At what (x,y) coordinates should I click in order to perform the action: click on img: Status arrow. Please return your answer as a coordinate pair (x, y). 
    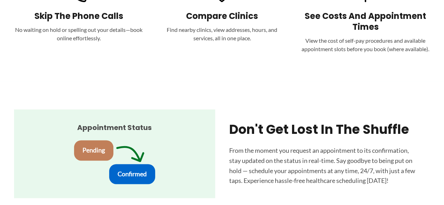
    Looking at the image, I should click on (130, 154).